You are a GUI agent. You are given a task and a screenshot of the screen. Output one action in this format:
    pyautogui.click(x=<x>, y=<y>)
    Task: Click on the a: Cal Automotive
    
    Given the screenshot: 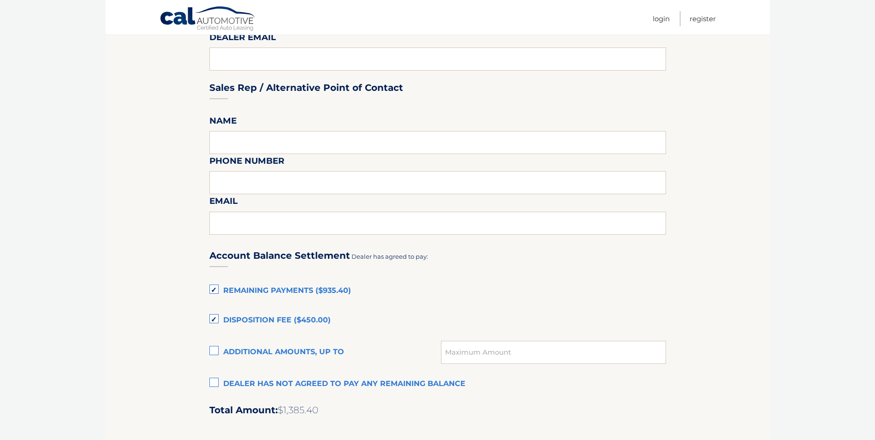 What is the action you would take?
    pyautogui.click(x=208, y=19)
    